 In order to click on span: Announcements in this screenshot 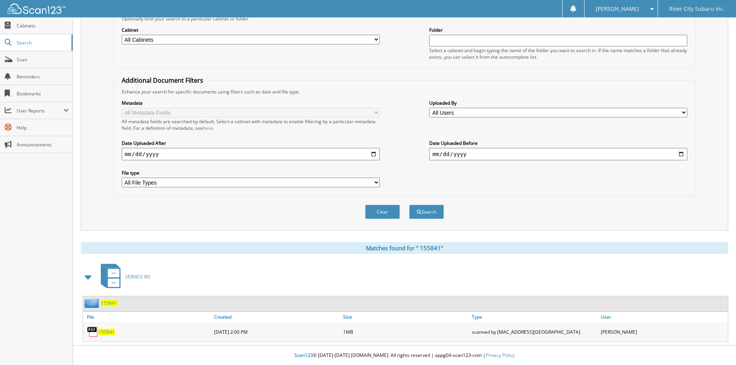, I will do `click(42, 144)`.